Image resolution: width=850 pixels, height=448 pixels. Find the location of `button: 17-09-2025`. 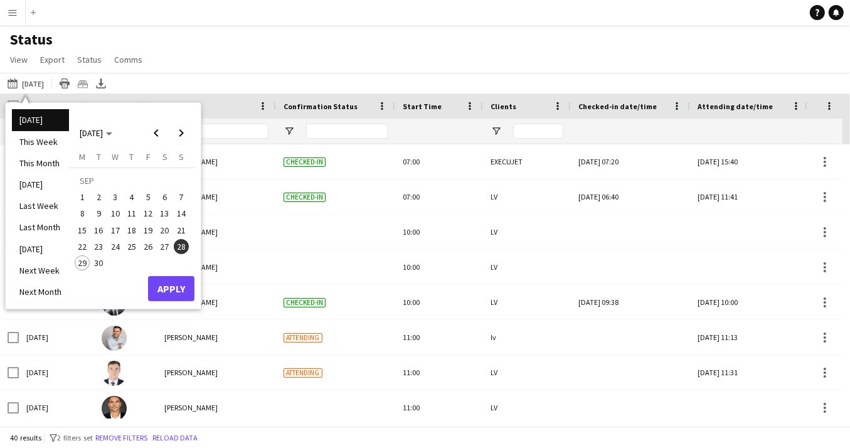

button: 17-09-2025 is located at coordinates (115, 230).